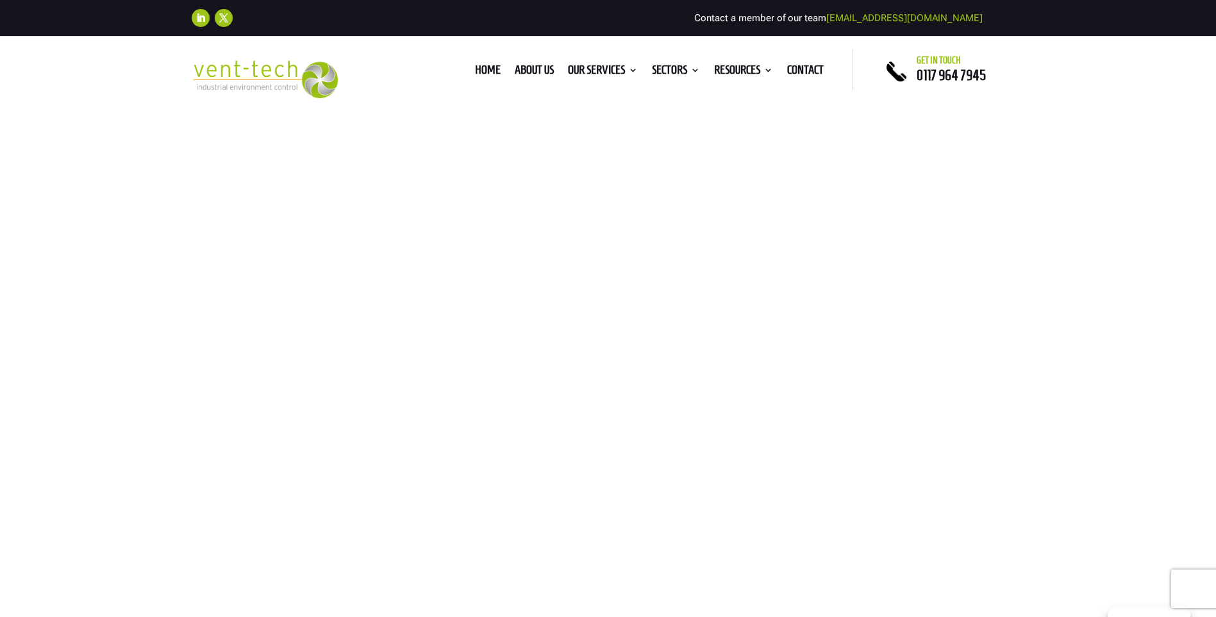  What do you see at coordinates (805, 72) in the screenshot?
I see `a: Contact` at bounding box center [805, 72].